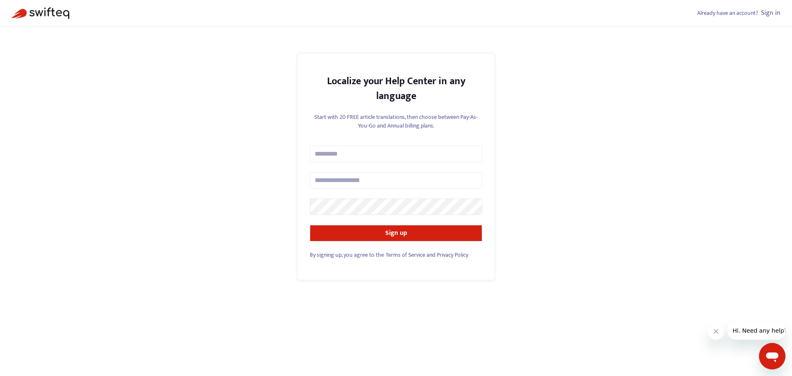 This screenshot has height=376, width=792. Describe the element at coordinates (727, 13) in the screenshot. I see `span: Already have an account?` at that location.